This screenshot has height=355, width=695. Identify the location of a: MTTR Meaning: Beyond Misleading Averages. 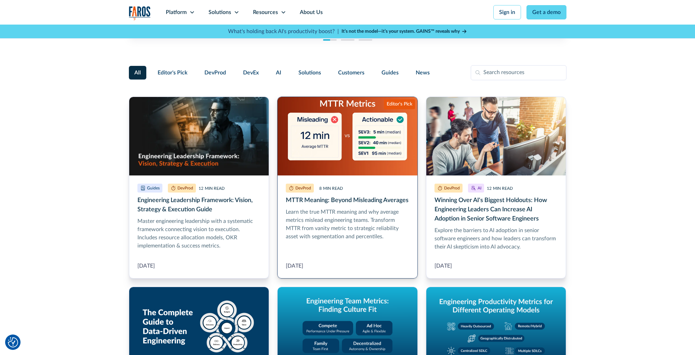
(347, 188).